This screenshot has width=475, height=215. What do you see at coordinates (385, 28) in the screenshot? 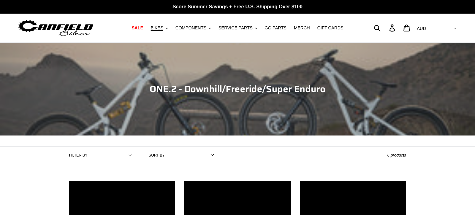
I see `input: Search` at bounding box center [385, 28].